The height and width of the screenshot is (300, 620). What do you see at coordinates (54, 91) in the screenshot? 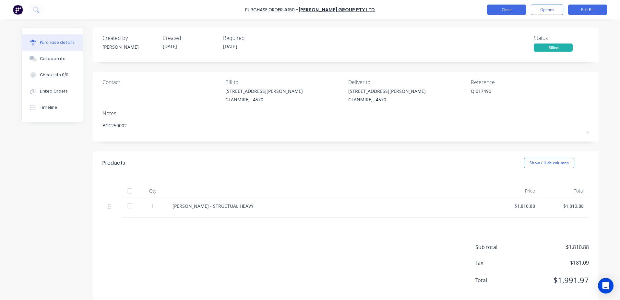
I see `div: Linked Orders` at bounding box center [54, 91].